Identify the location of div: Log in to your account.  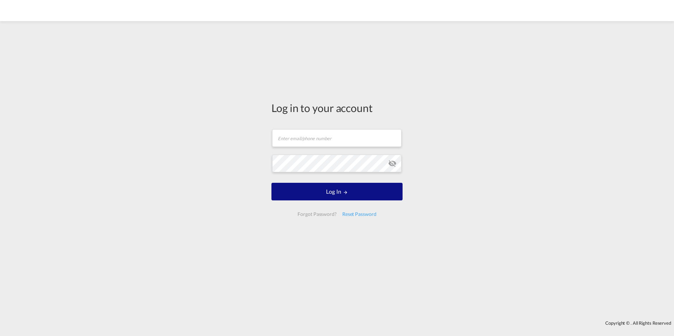
(337, 108).